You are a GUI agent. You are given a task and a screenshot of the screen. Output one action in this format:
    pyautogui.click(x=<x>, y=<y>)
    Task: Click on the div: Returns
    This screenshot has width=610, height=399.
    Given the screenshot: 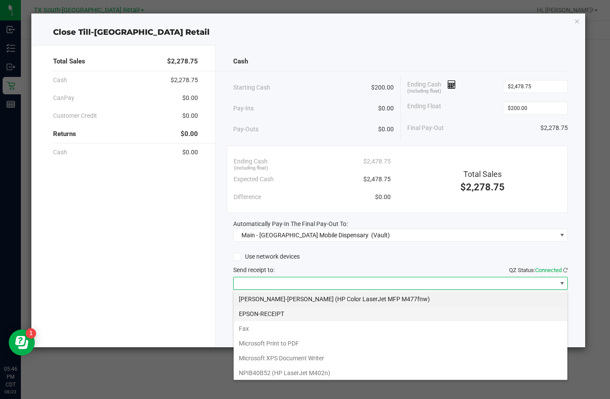 What is the action you would take?
    pyautogui.click(x=125, y=134)
    